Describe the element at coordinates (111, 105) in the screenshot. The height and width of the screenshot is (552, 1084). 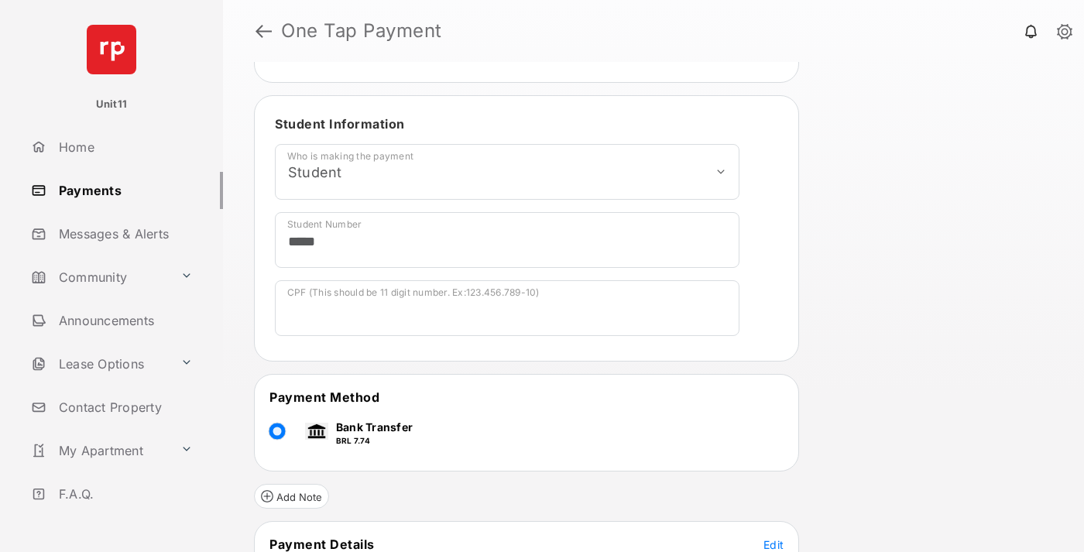
I see `p: Unit11` at that location.